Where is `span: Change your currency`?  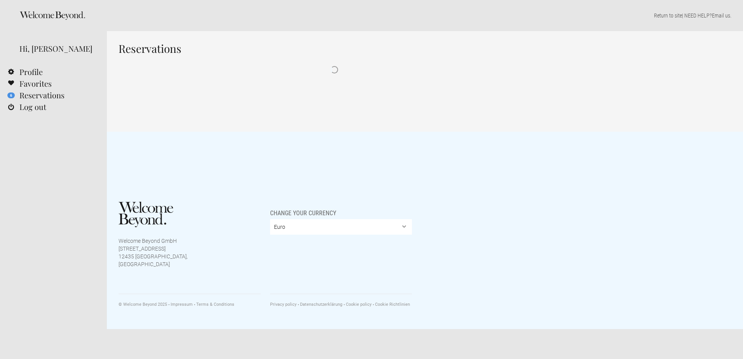 span: Change your currency is located at coordinates (303, 210).